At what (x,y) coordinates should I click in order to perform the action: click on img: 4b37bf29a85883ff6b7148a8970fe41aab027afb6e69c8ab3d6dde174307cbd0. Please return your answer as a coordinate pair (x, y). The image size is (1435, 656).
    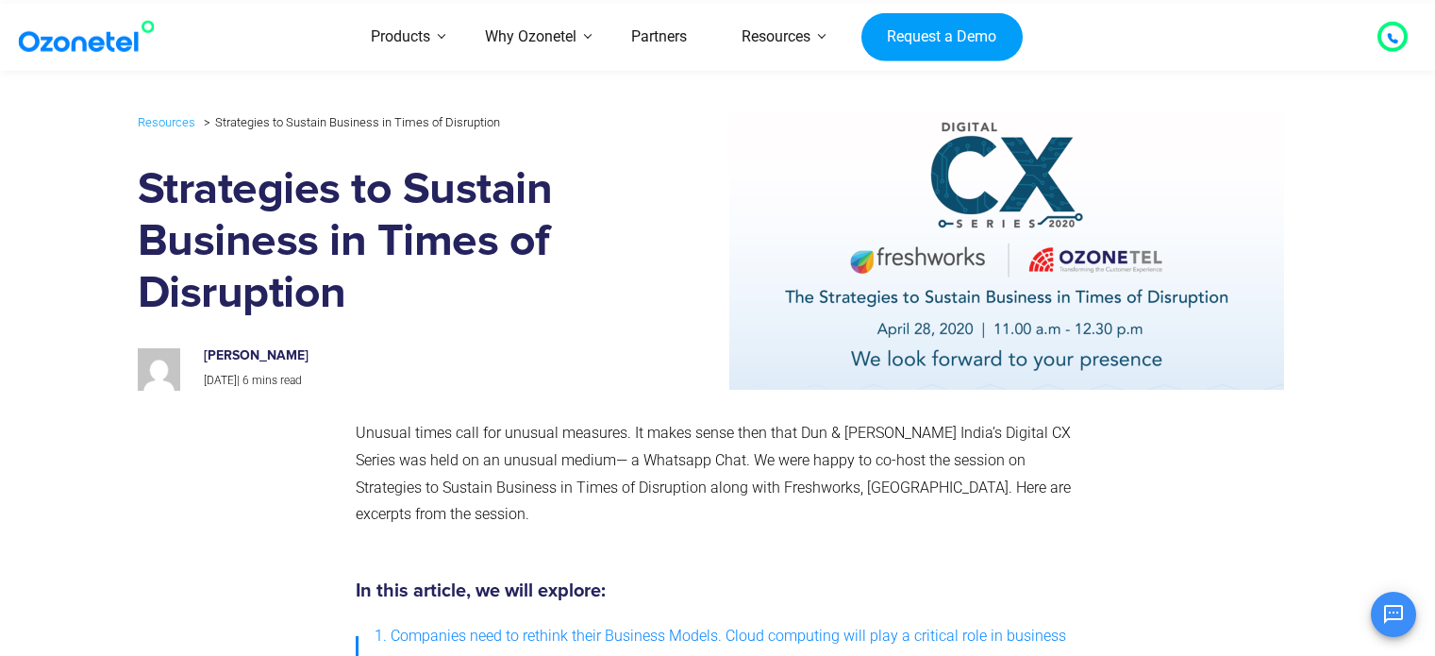
    Looking at the image, I should click on (158, 369).